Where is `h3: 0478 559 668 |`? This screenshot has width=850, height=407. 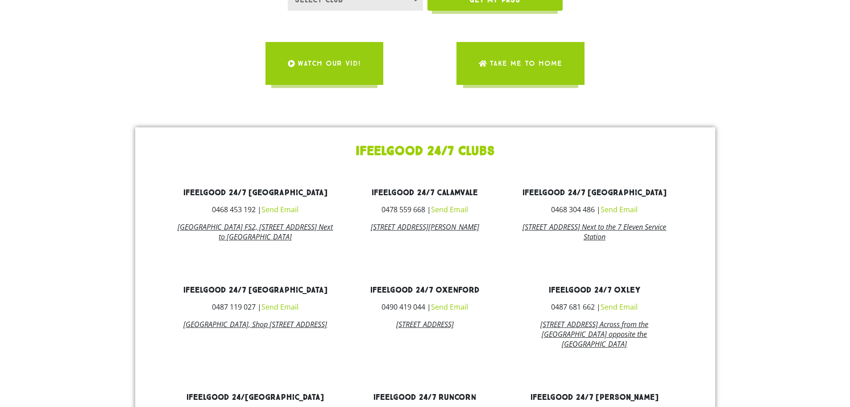 h3: 0478 559 668 | is located at coordinates (425, 209).